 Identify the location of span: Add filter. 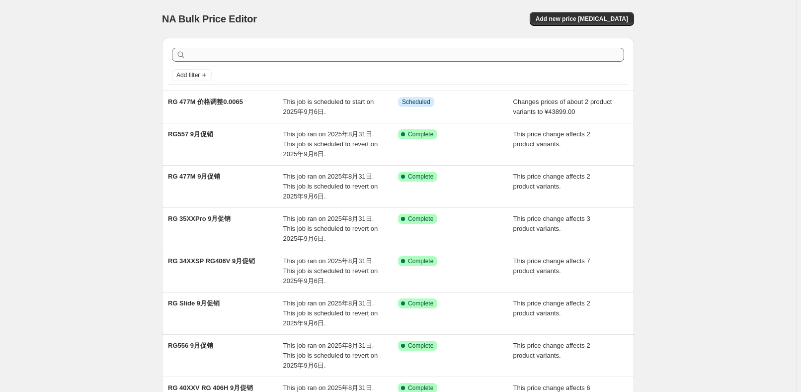
(188, 75).